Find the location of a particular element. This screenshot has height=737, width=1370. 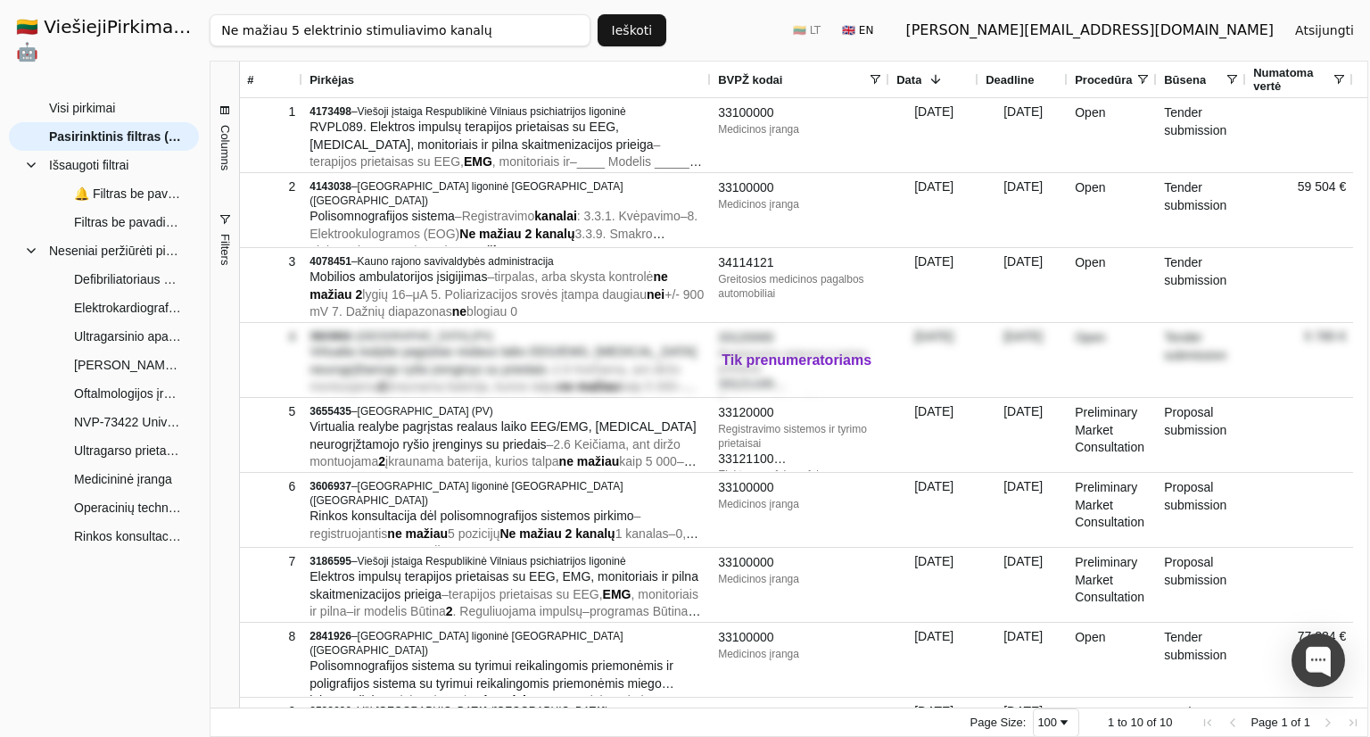

div: Elektroencefalografai is located at coordinates (800, 400).